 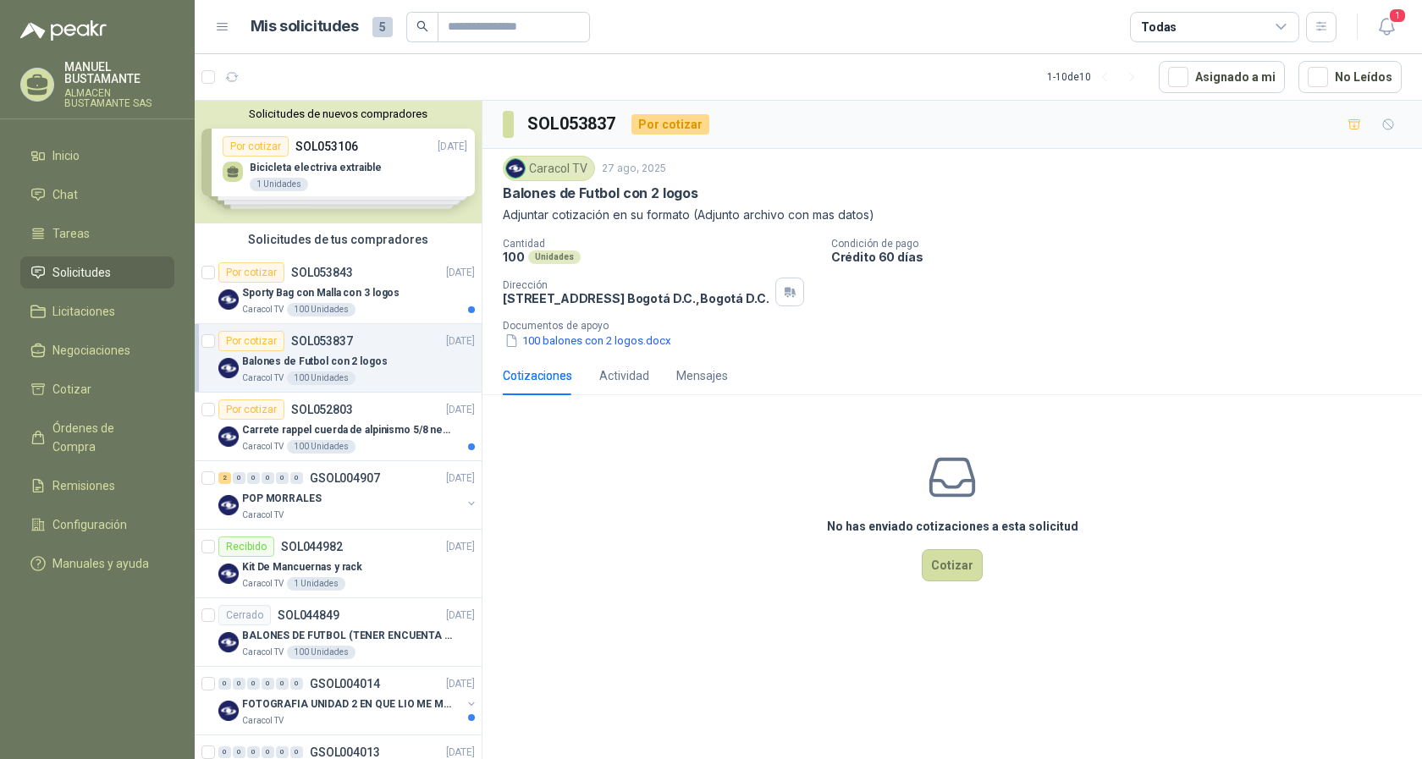 What do you see at coordinates (97, 438) in the screenshot?
I see `a: Órdenes de Compra` at bounding box center [97, 438].